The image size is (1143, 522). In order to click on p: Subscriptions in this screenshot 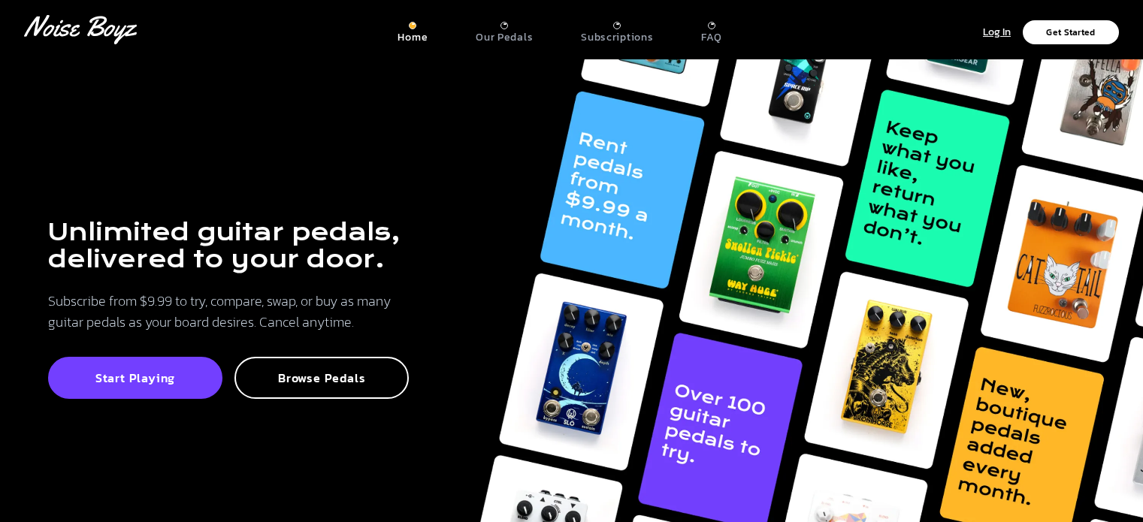, I will do `click(617, 38)`.